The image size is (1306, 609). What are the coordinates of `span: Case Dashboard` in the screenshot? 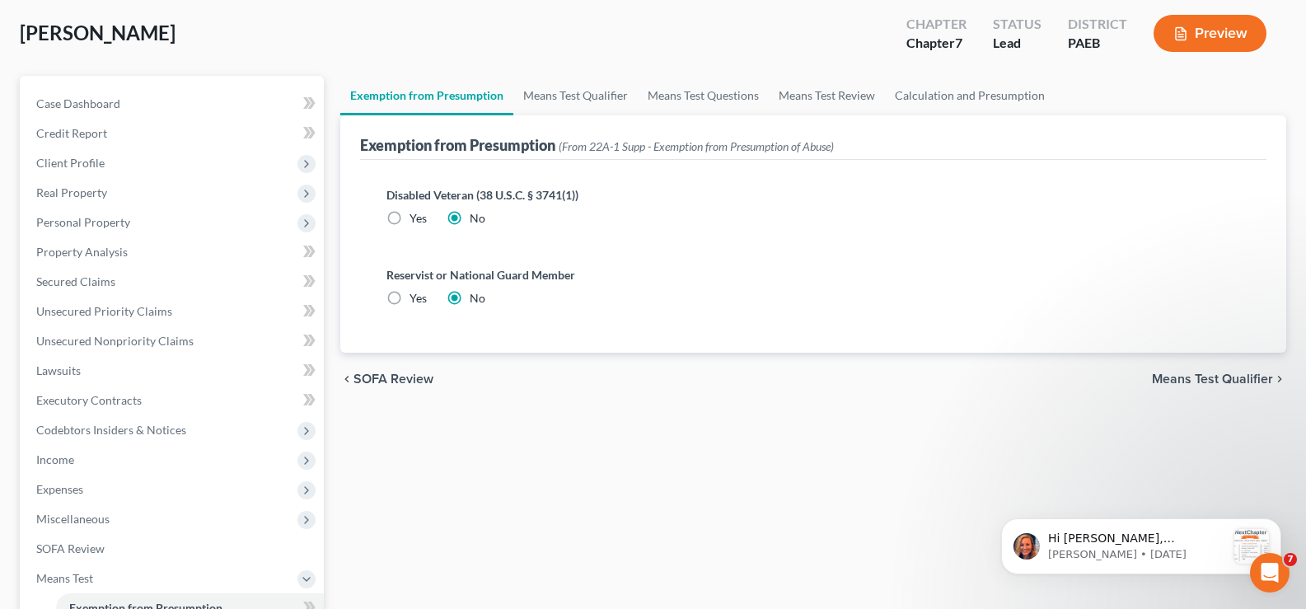 It's located at (78, 103).